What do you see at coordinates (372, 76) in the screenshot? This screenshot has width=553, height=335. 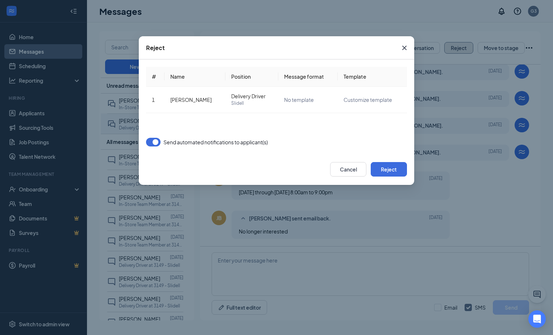 I see `th: Template` at bounding box center [372, 76].